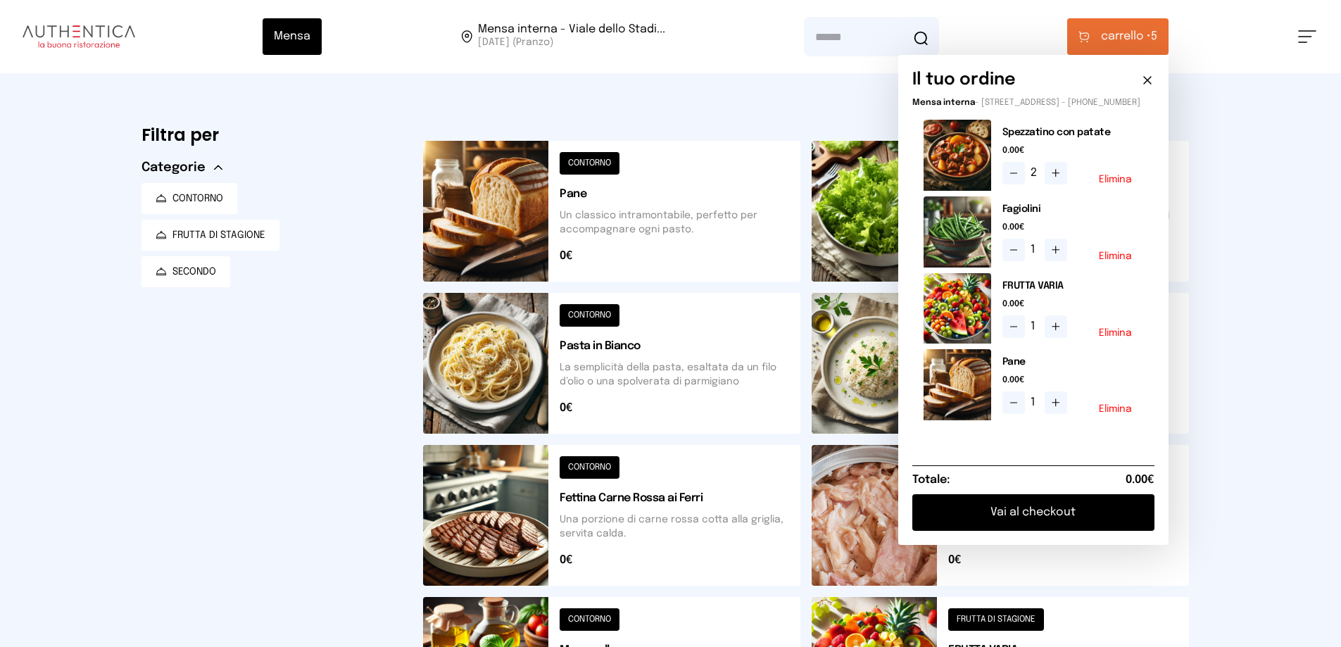  Describe the element at coordinates (173, 168) in the screenshot. I see `span: Categorie` at that location.